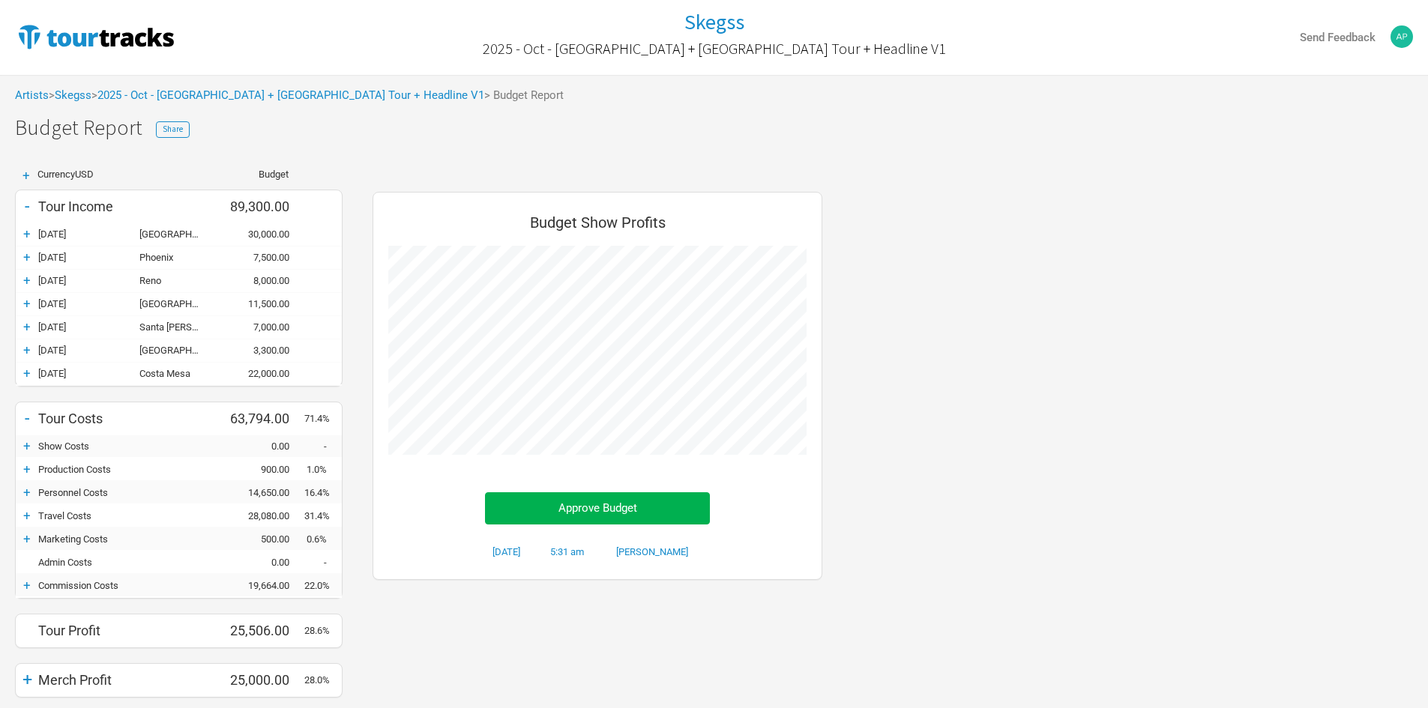 This screenshot has height=708, width=1428. Describe the element at coordinates (177, 234) in the screenshot. I see `div: San Diego` at that location.